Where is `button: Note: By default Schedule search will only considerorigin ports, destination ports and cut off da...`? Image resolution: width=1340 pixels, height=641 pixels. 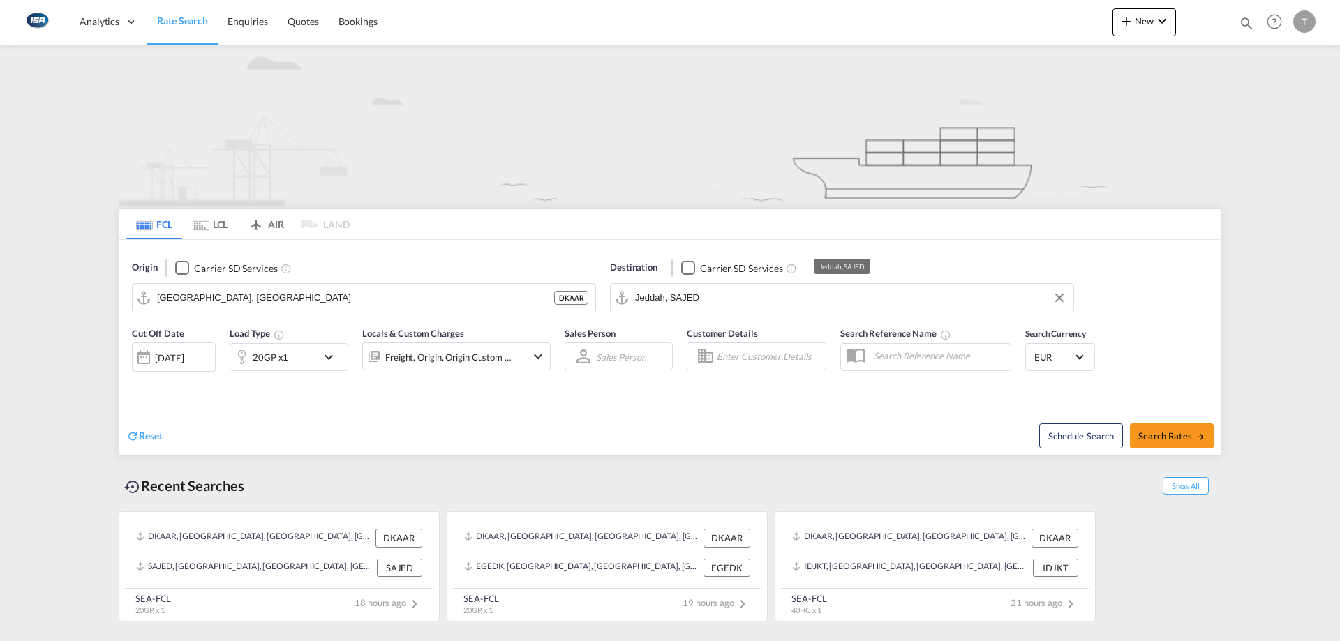
button: Note: By default Schedule search will only considerorigin ports, destination ports and cut off da... is located at coordinates (1081, 436).